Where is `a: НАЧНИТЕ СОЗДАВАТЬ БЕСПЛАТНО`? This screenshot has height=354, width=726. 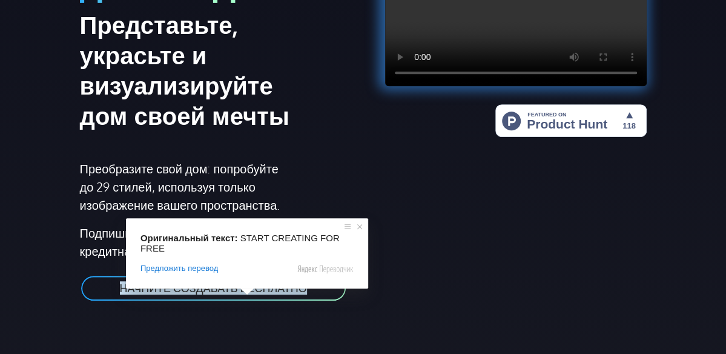
a: НАЧНИТЕ СОЗДАВАТЬ БЕСПЛАТНО is located at coordinates (213, 288).